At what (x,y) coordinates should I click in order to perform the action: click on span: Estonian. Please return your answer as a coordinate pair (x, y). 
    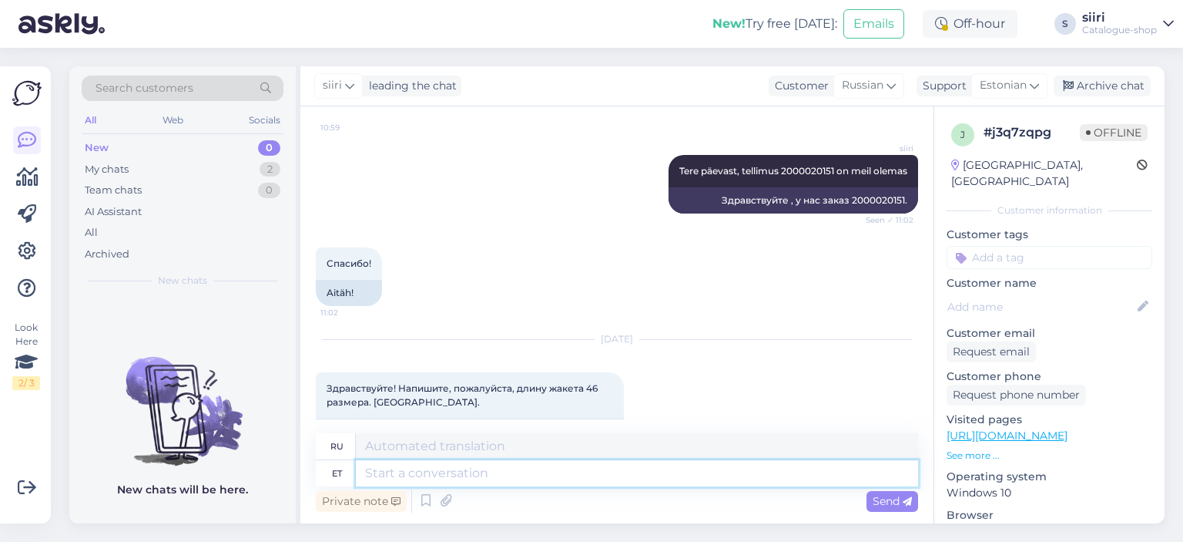
    Looking at the image, I should click on (1003, 86).